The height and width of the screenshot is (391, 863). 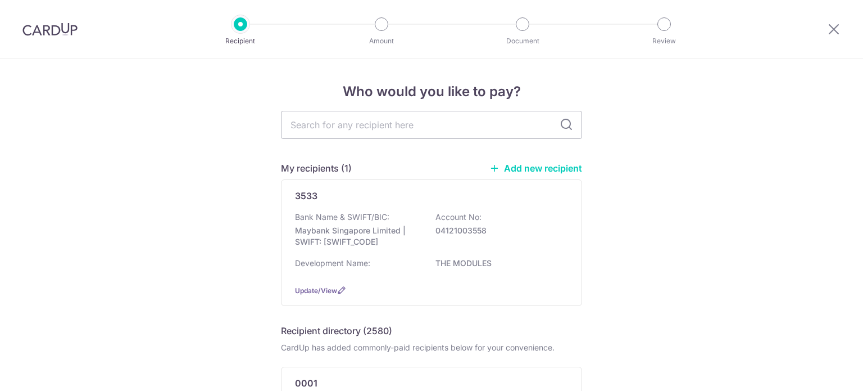 I want to click on h5: Recipient directory (2580), so click(x=337, y=330).